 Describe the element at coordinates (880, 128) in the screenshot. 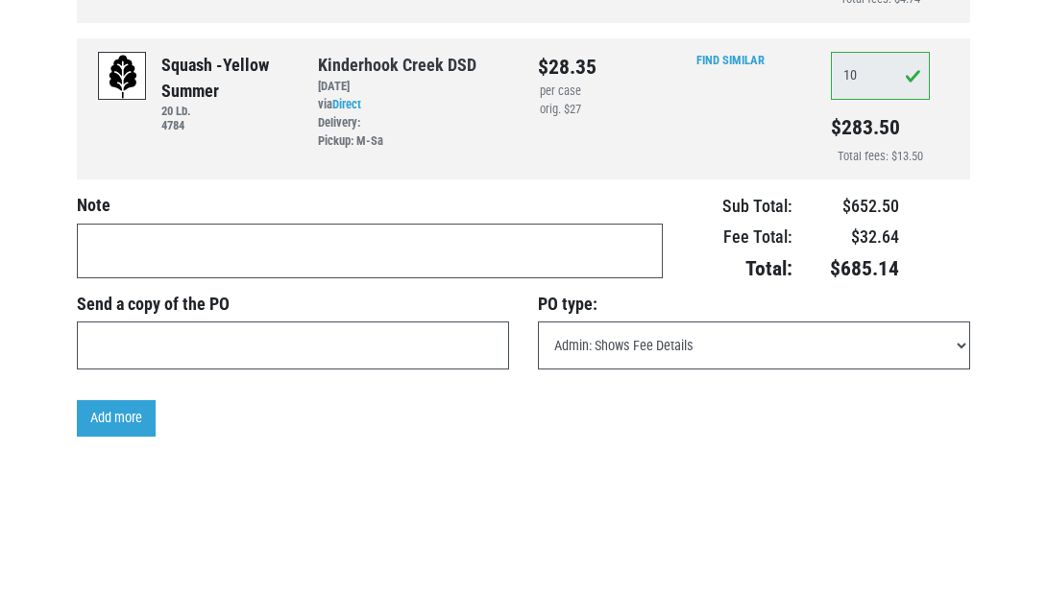

I see `h5: $283.50` at that location.